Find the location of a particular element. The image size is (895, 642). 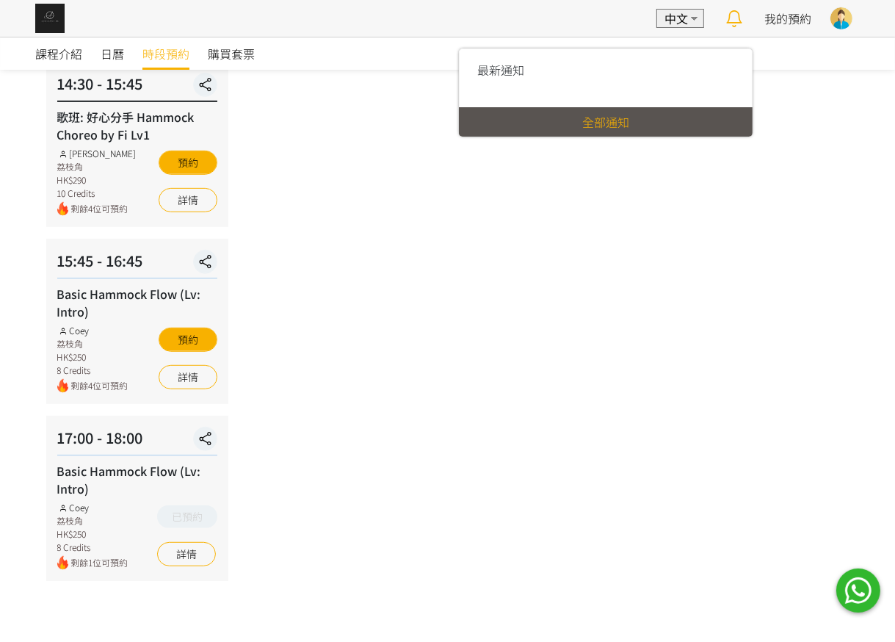

a: 全部通知 is located at coordinates (606, 122).